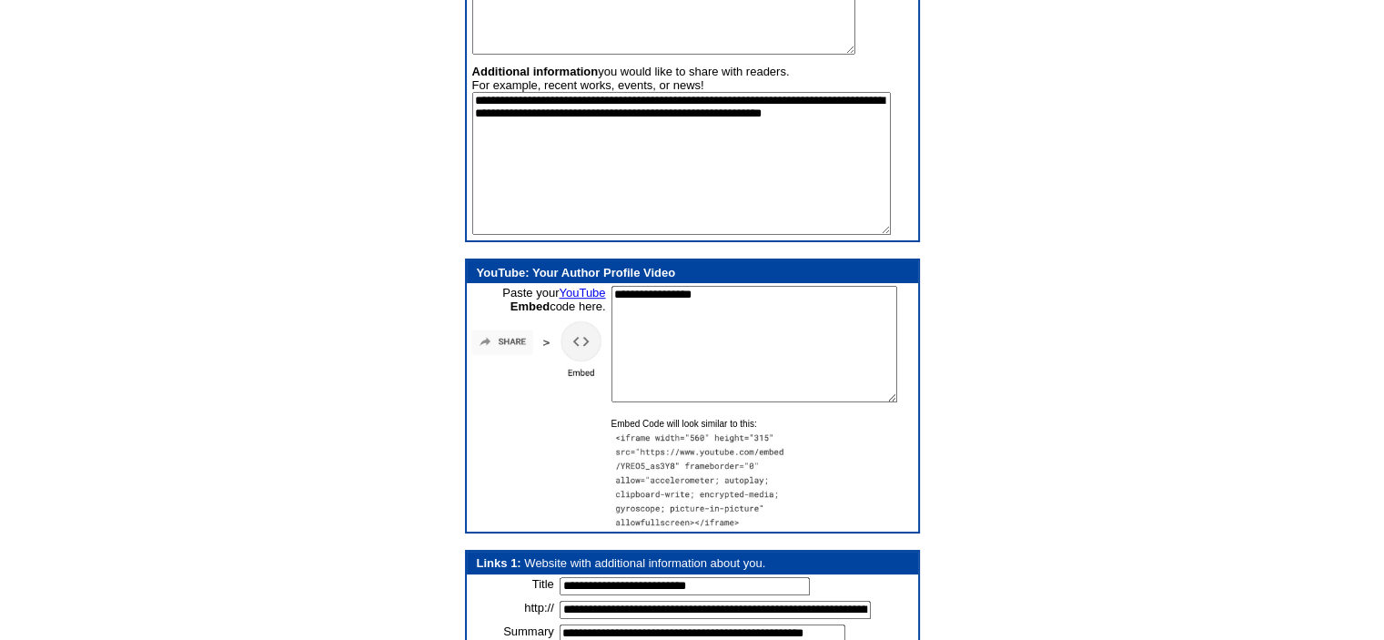 Image resolution: width=1384 pixels, height=640 pixels. What do you see at coordinates (684, 423) in the screenshot?
I see `font: Embed Code will look similar to this:` at bounding box center [684, 423].